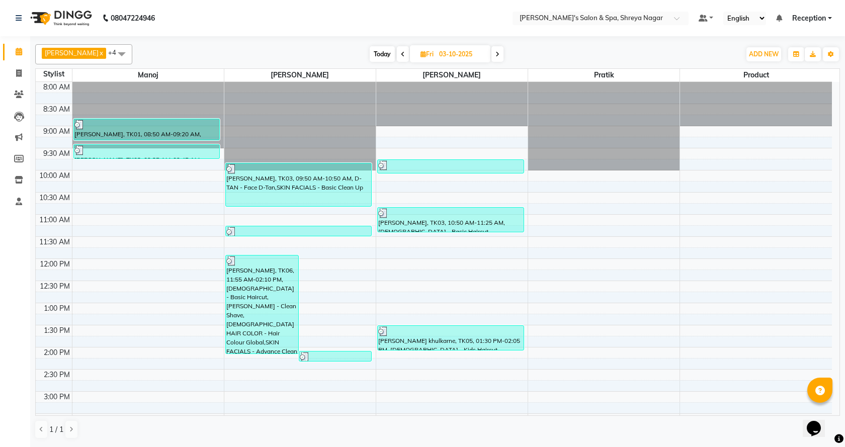 This screenshot has height=447, width=845. I want to click on span: Today, so click(382, 54).